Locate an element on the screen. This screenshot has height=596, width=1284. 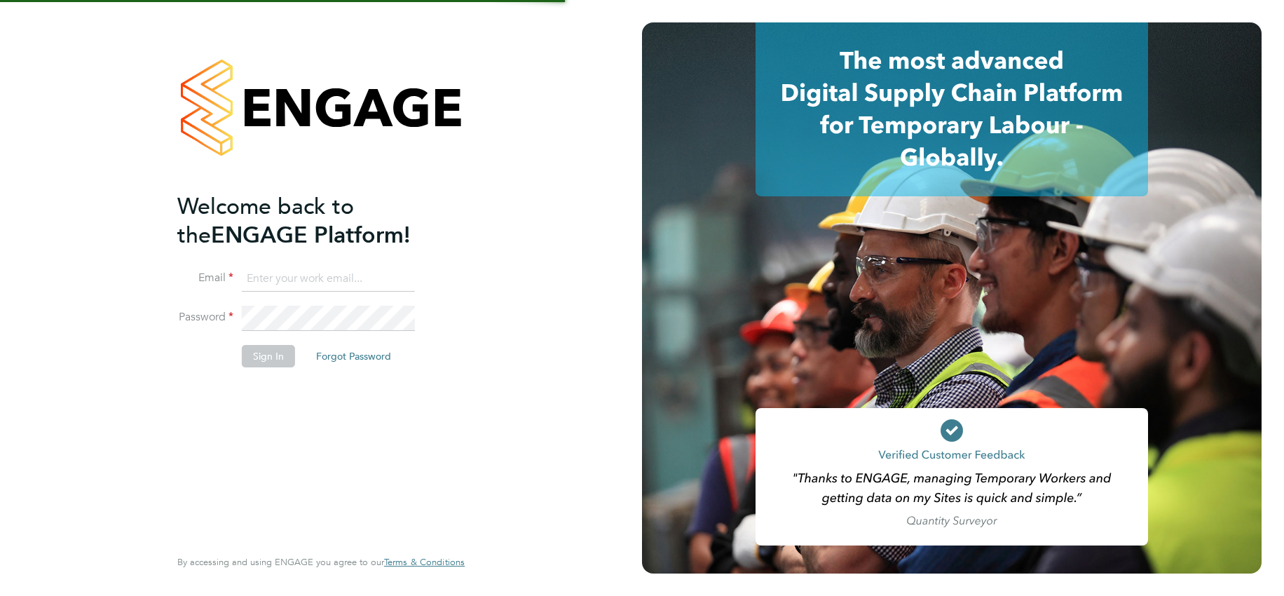
a: Terms & Conditions is located at coordinates (424, 562).